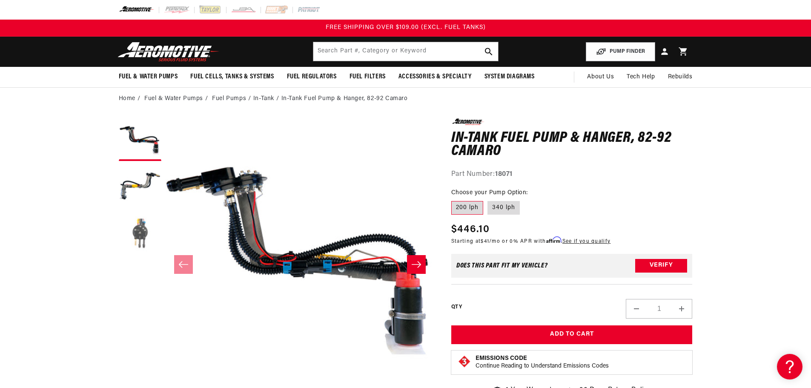  Describe the element at coordinates (464, 361) in the screenshot. I see `img: Emissions code` at that location.